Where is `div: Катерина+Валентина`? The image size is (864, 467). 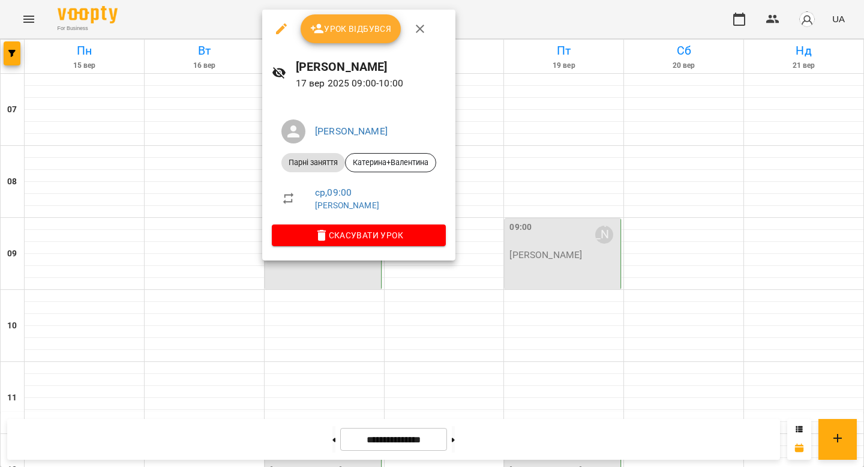 div: Катерина+Валентина is located at coordinates (391, 163).